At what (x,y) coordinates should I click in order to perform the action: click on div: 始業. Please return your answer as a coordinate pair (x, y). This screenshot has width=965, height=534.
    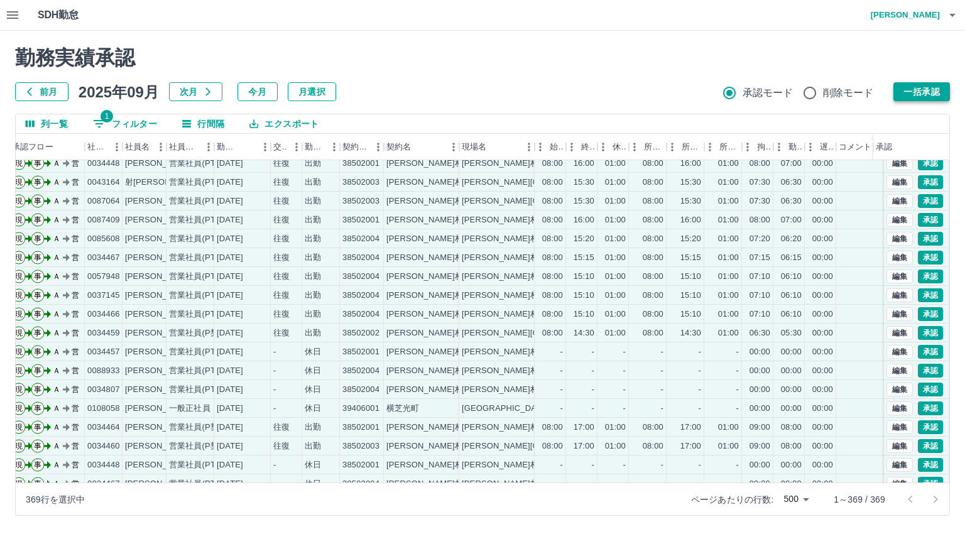
    Looking at the image, I should click on (550, 147).